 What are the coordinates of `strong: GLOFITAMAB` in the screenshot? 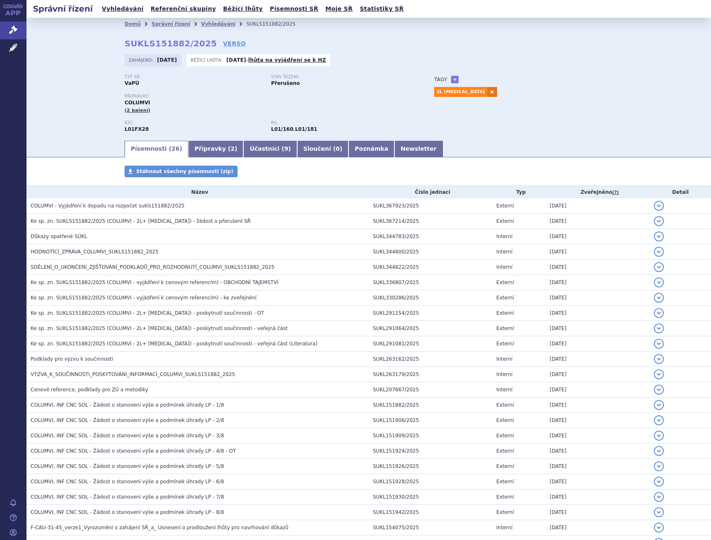 It's located at (137, 129).